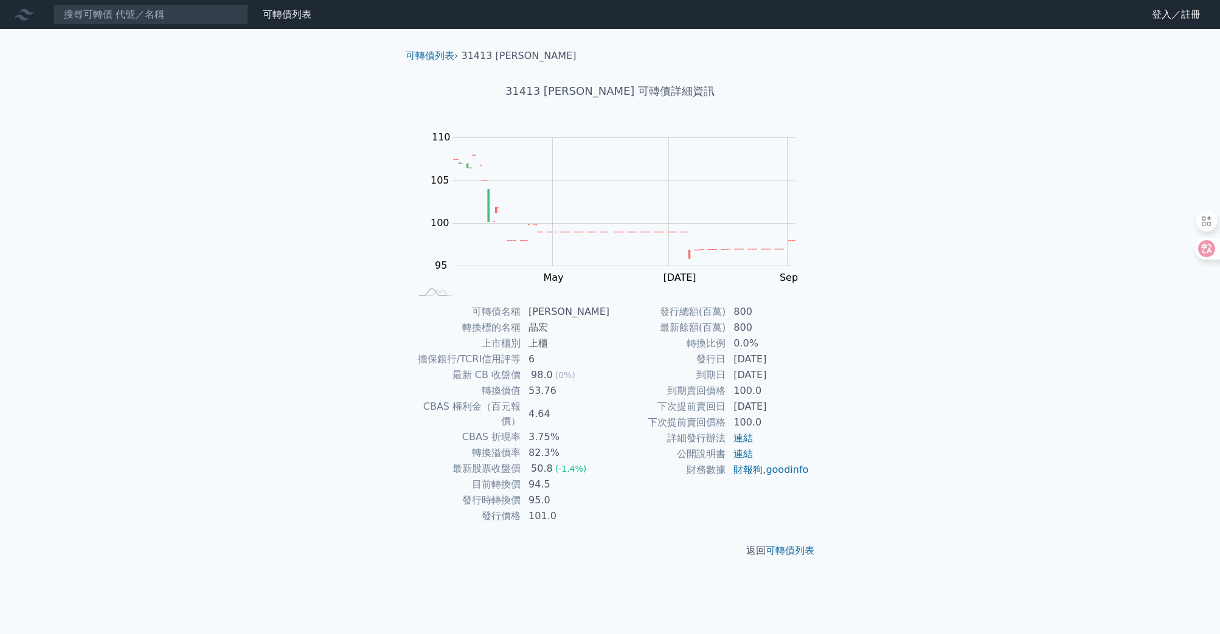  What do you see at coordinates (668, 470) in the screenshot?
I see `td: 財務數據` at bounding box center [668, 470].